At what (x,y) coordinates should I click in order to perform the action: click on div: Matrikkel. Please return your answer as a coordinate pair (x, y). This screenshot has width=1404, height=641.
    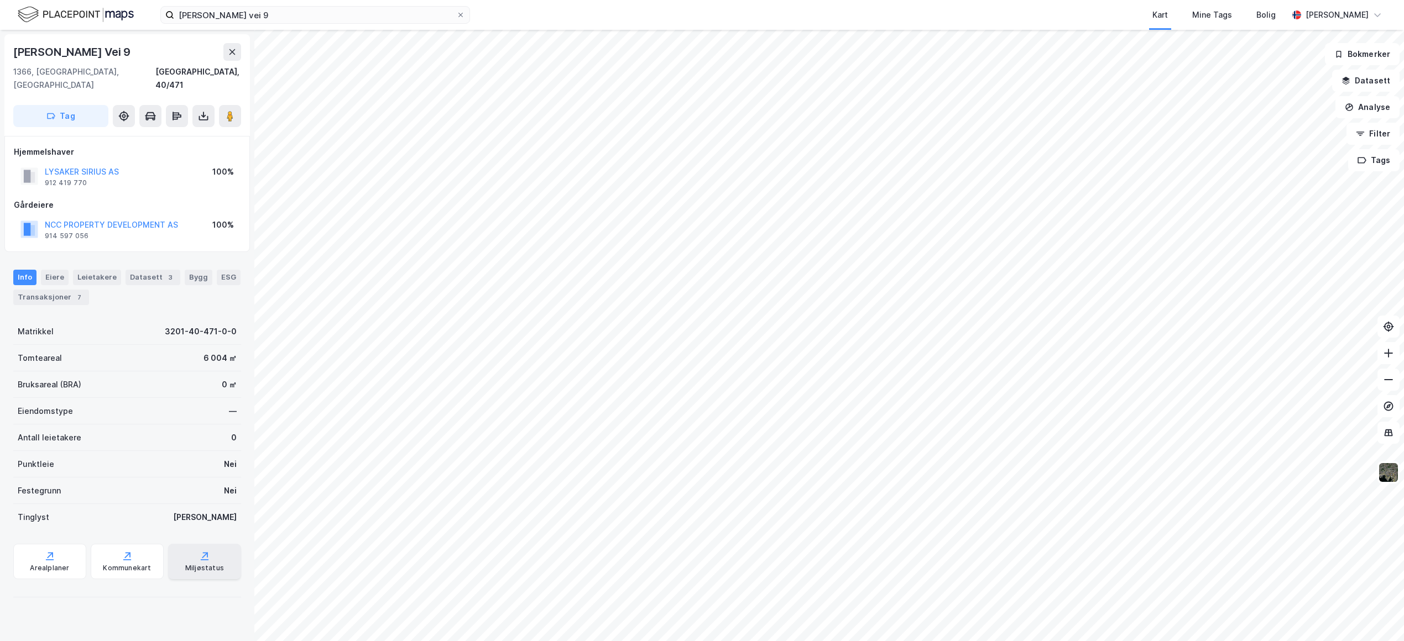
    Looking at the image, I should click on (35, 332).